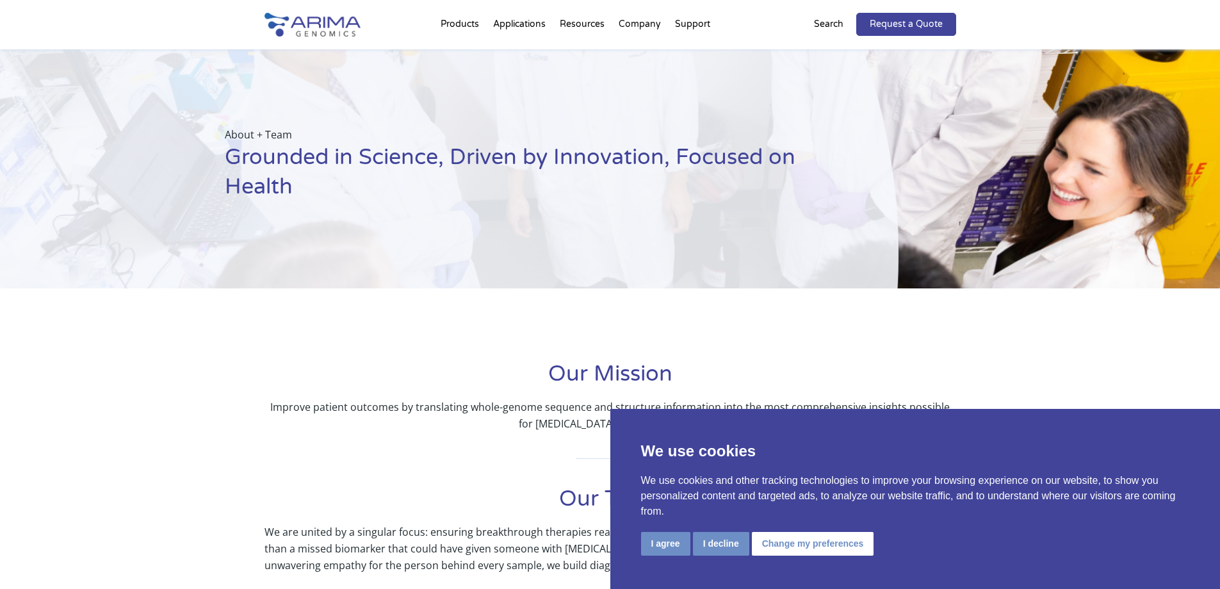 Image resolution: width=1220 pixels, height=589 pixels. I want to click on a: Request a Quote, so click(906, 24).